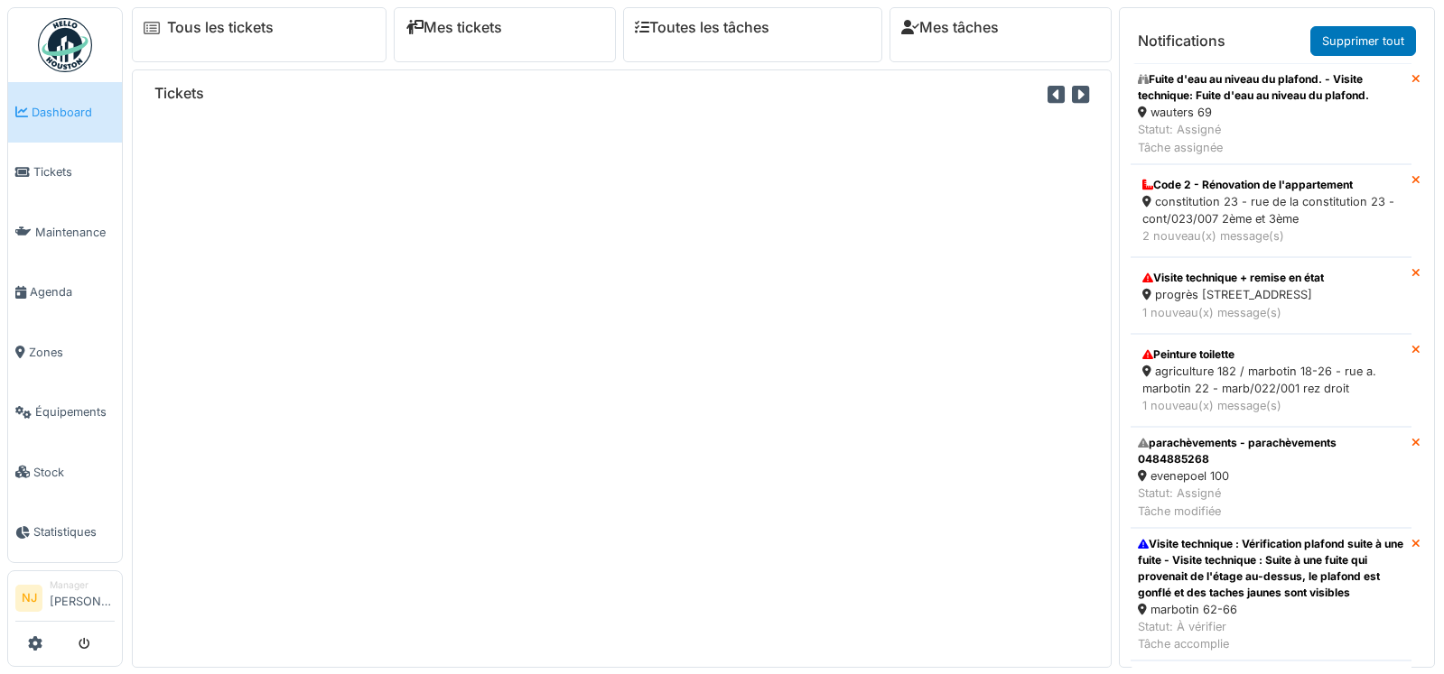 The height and width of the screenshot is (674, 1444). What do you see at coordinates (1270, 355) in the screenshot?
I see `div: Peinture toilette` at bounding box center [1270, 355].